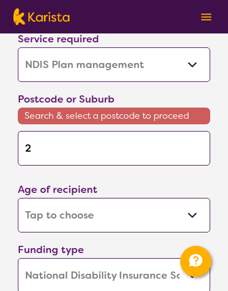 The image size is (228, 291). What do you see at coordinates (41, 17) in the screenshot?
I see `img: Karista logo` at bounding box center [41, 17].